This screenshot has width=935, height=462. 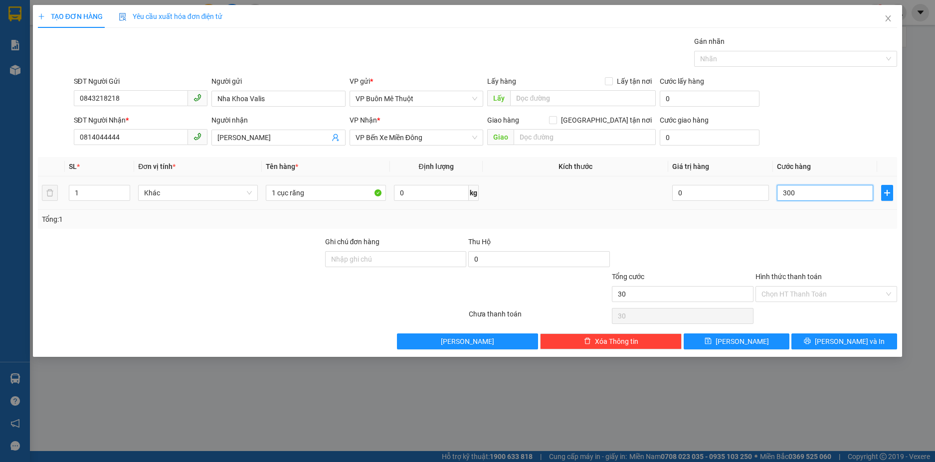 What do you see at coordinates (634, 81) in the screenshot?
I see `span: Lấy tận nơi` at bounding box center [634, 81].